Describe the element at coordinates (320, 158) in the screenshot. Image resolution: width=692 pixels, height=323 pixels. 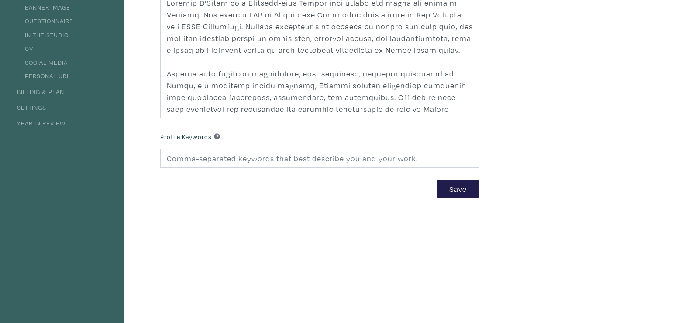
I see `input: Comma-separated keywords that best describe you and your work.` at that location.